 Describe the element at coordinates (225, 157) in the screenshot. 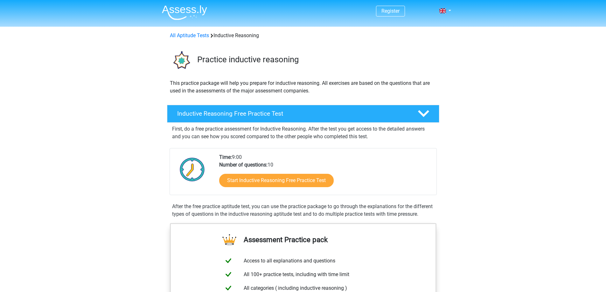

I see `b: Time:` at that location.